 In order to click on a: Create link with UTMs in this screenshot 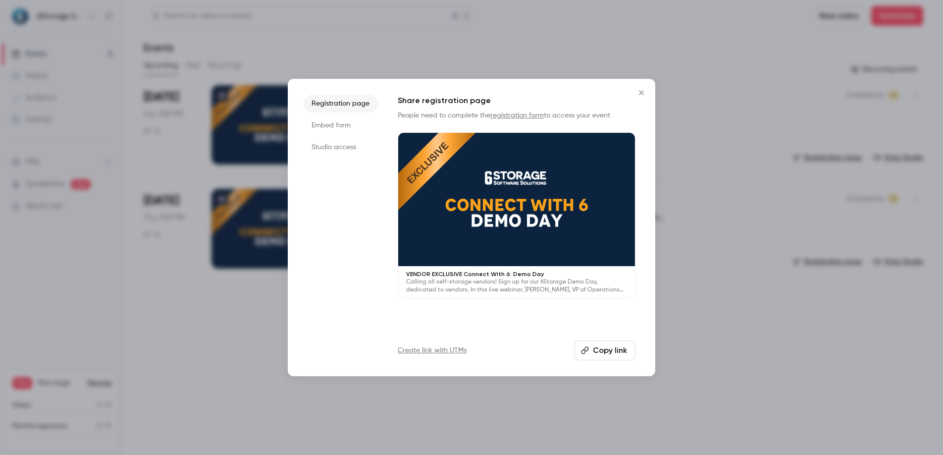, I will do `click(432, 350)`.